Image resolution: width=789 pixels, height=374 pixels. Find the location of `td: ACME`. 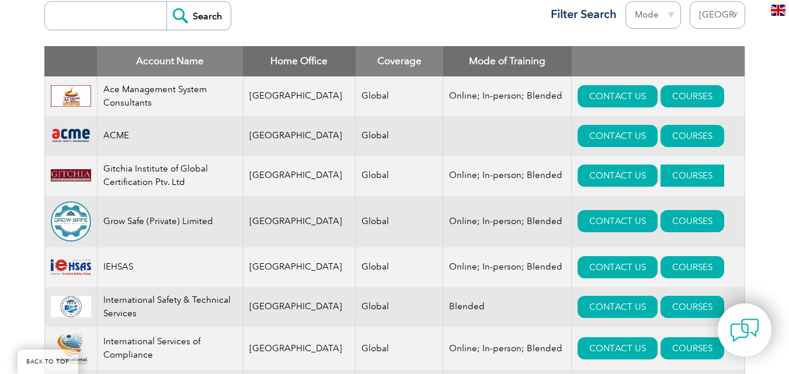

td: ACME is located at coordinates (170, 136).